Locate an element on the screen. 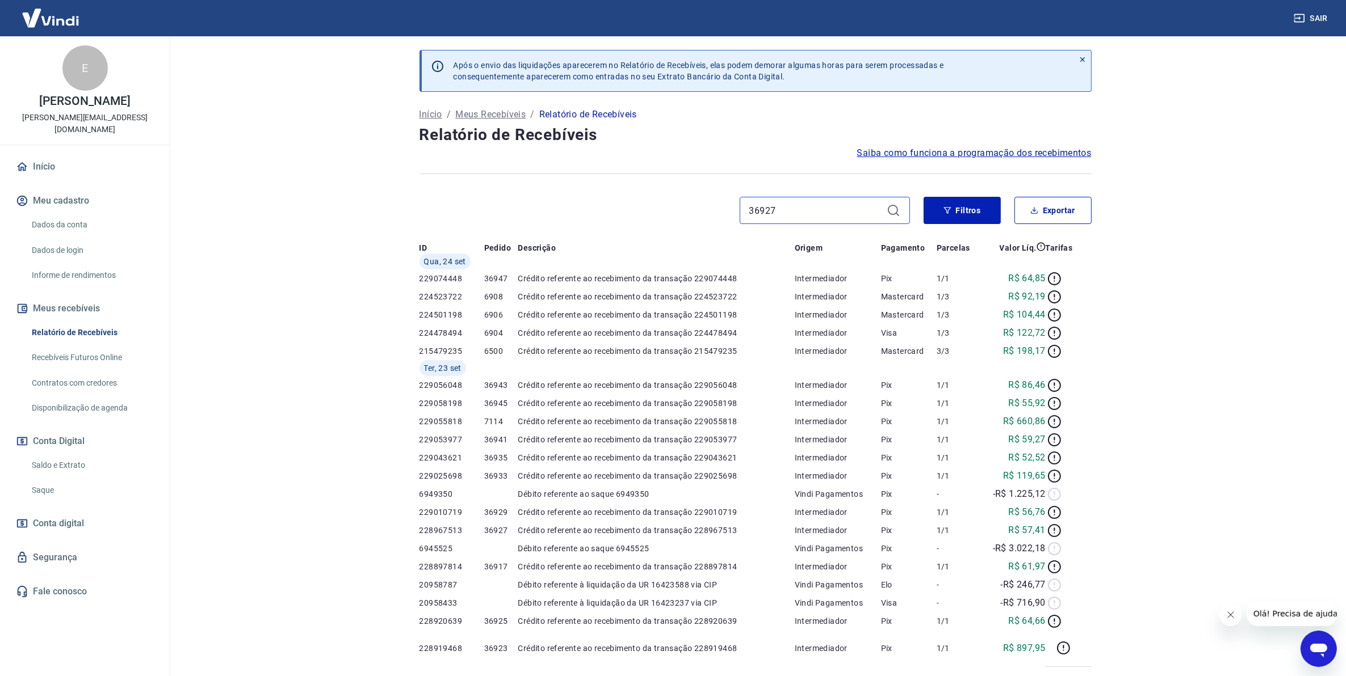 The image size is (1346, 676). p: 229043621 is located at coordinates (452, 458).